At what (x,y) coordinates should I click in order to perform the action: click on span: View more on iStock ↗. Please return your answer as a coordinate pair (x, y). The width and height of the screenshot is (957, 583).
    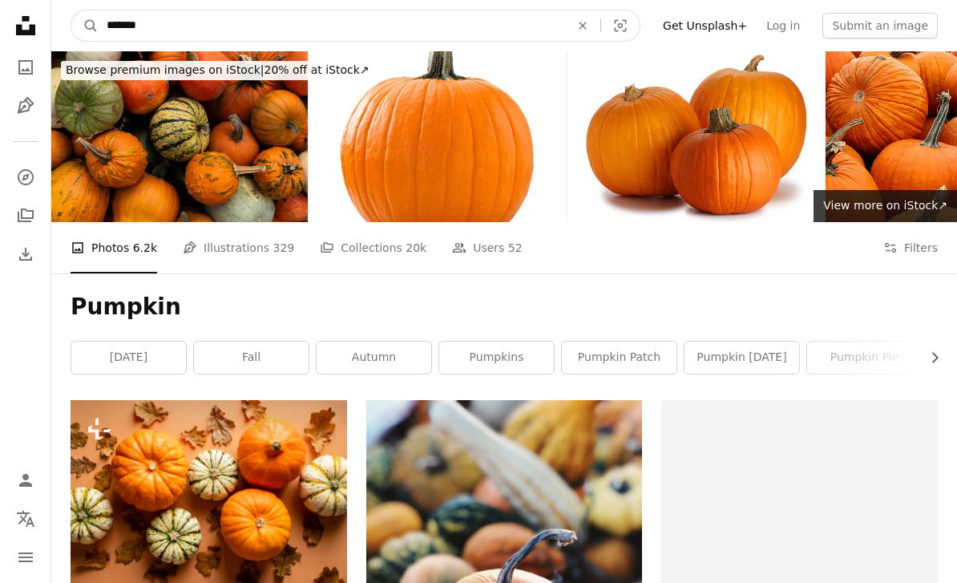
    Looking at the image, I should click on (885, 205).